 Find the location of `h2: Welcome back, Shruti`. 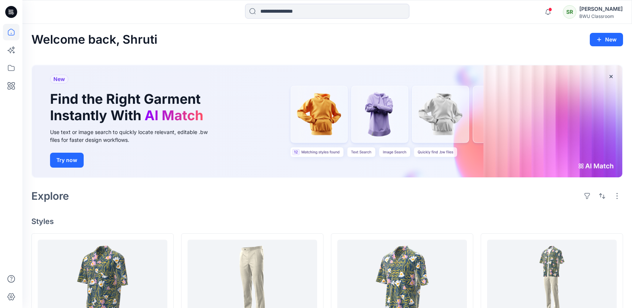

h2: Welcome back, Shruti is located at coordinates (94, 40).